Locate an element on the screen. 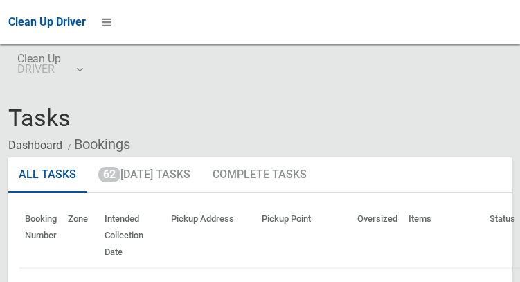 The height and width of the screenshot is (282, 520). th: Booking Number is located at coordinates (41, 235).